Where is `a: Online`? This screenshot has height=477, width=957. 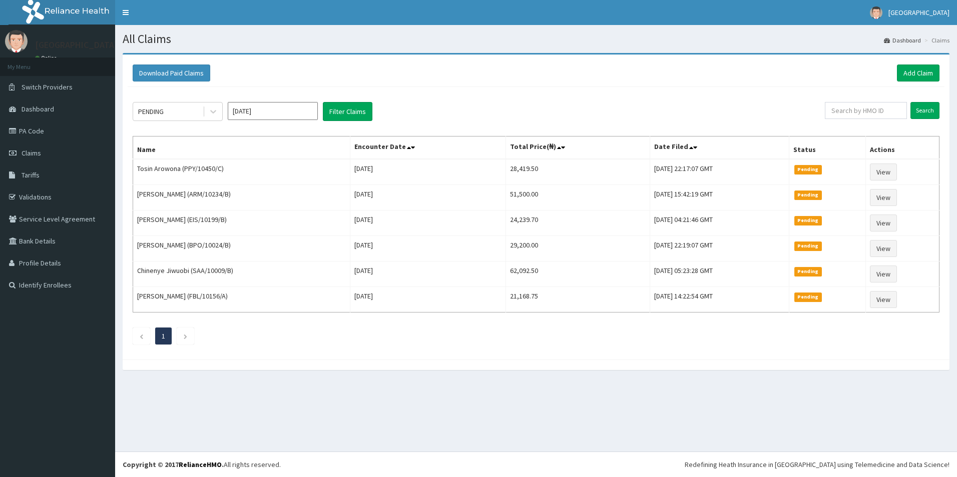 a: Online is located at coordinates (47, 58).